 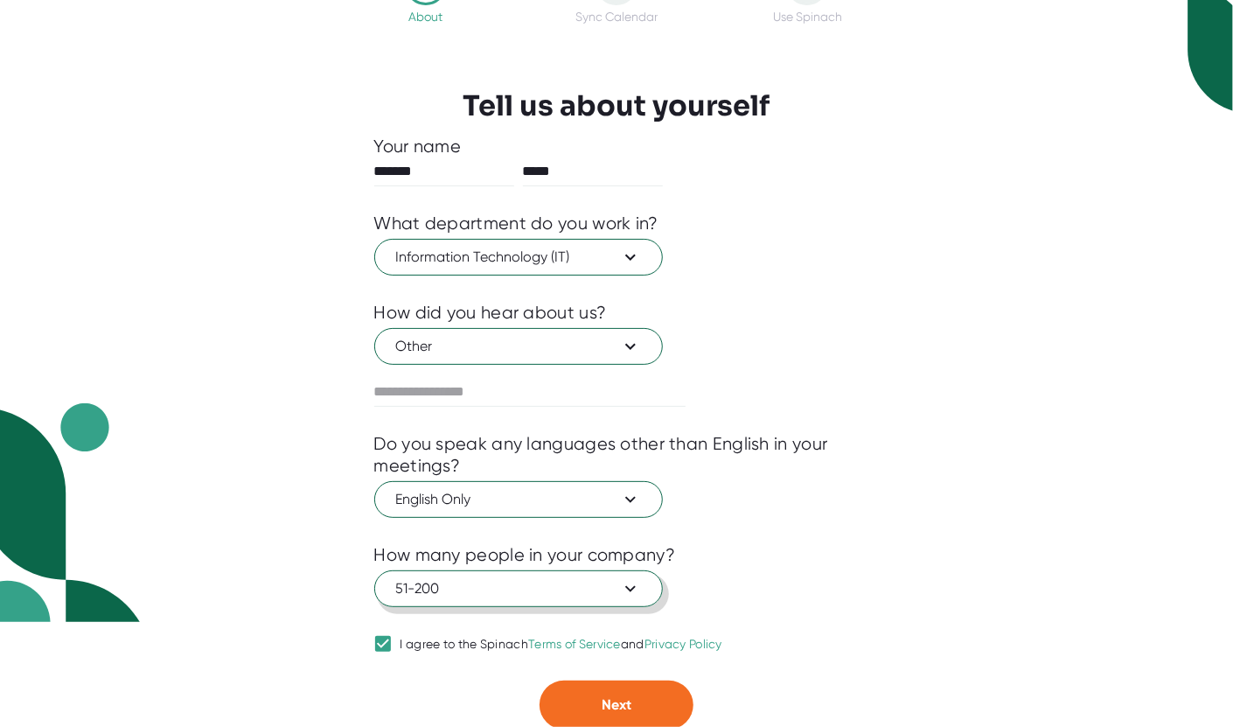 What do you see at coordinates (491, 312) in the screenshot?
I see `div: How did you hear about us?` at bounding box center [491, 312].